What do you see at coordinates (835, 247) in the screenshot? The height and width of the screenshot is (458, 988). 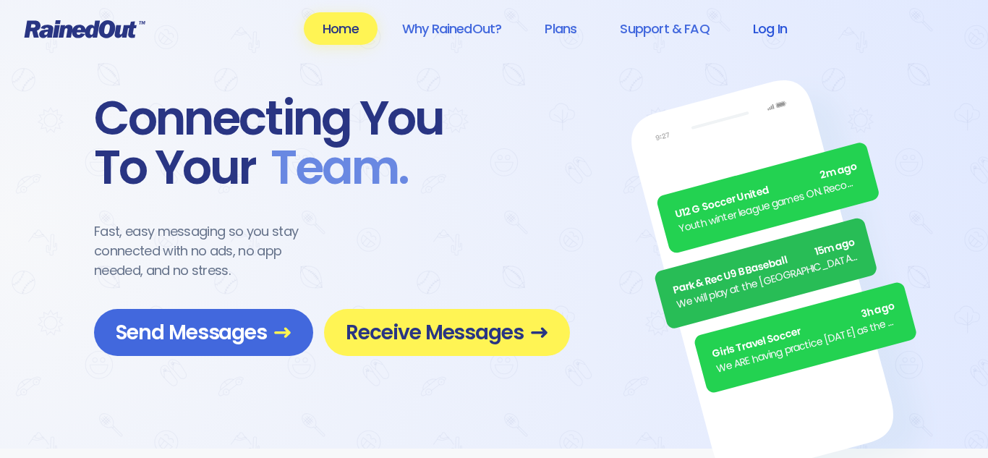 I see `span: 15m ago` at bounding box center [835, 247].